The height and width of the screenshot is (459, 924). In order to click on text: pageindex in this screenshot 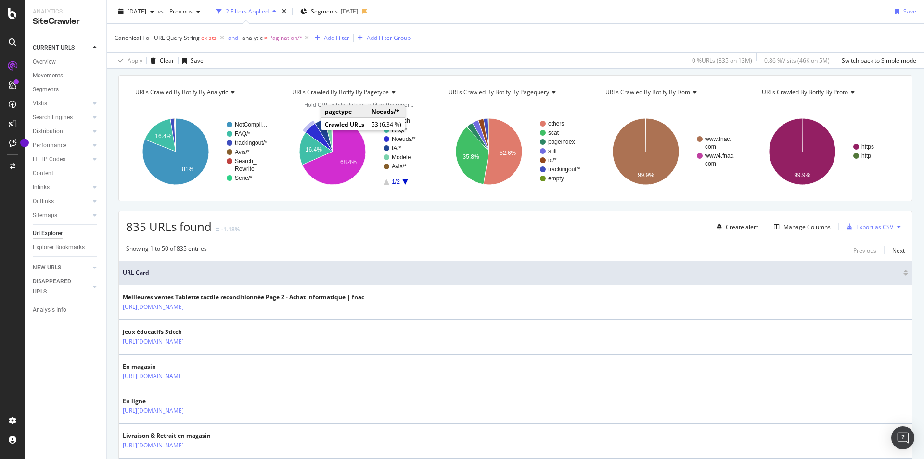, I will do `click(561, 142)`.